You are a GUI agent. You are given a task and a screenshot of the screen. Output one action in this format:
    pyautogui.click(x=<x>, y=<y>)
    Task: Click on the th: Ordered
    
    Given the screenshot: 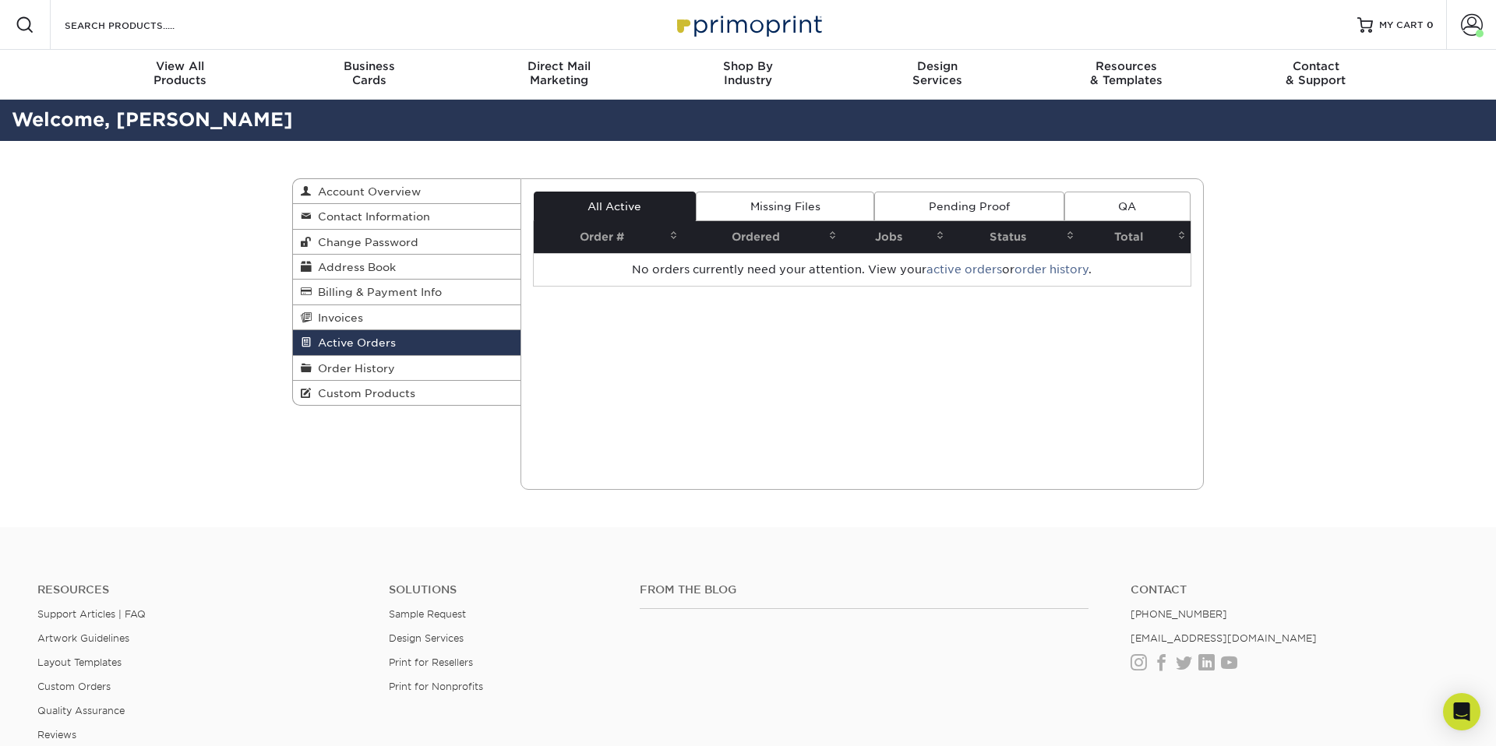 What is the action you would take?
    pyautogui.click(x=762, y=237)
    